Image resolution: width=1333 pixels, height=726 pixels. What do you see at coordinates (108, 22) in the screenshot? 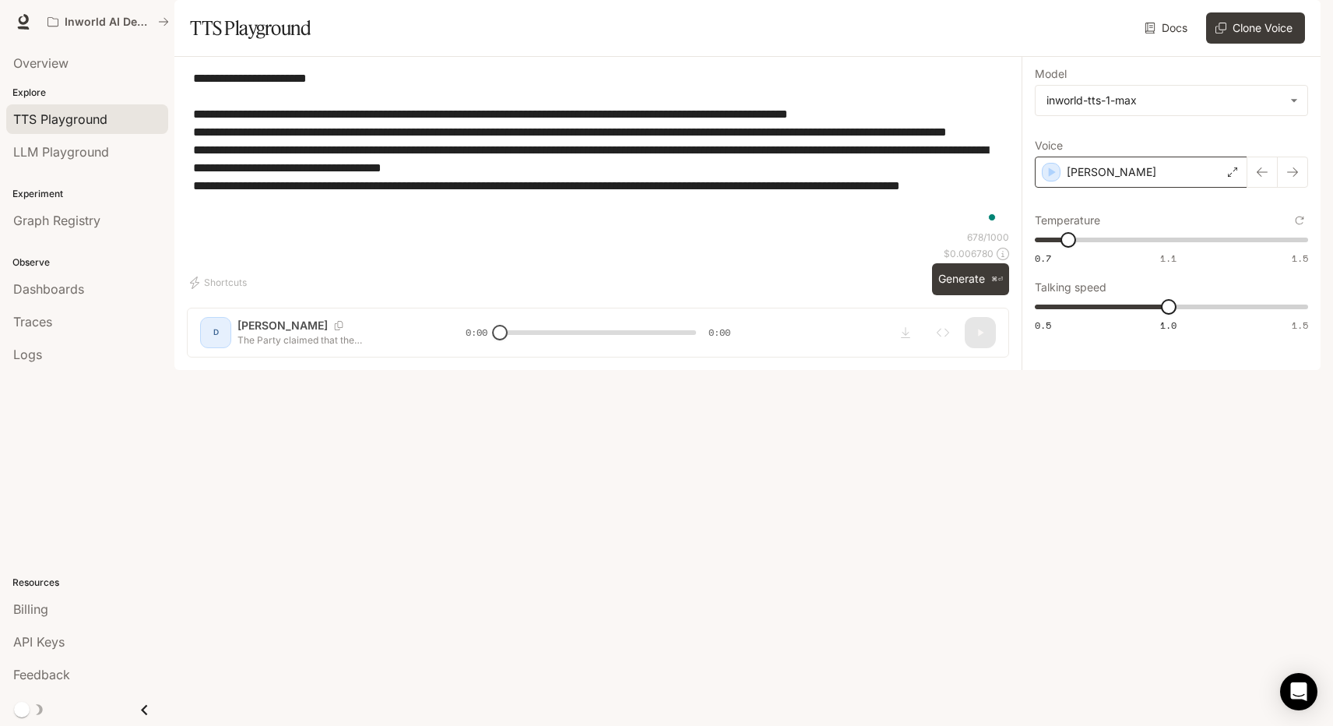
I see `p: Inworld AI Demos` at bounding box center [108, 22].